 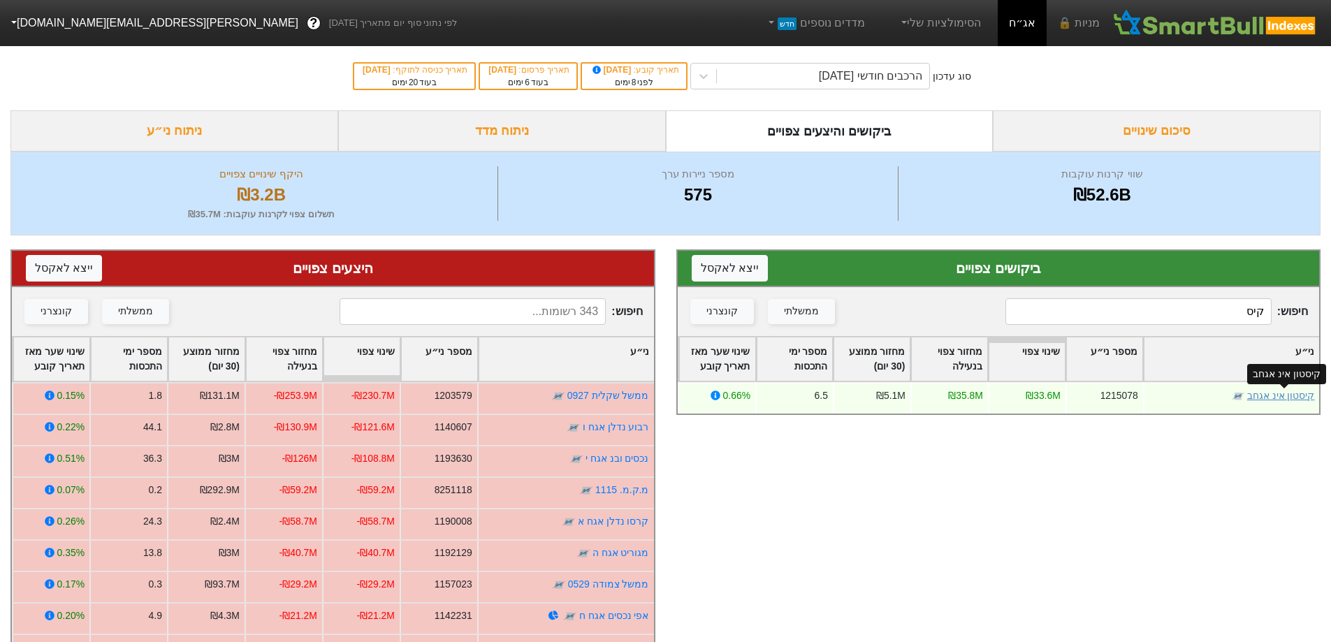 I want to click on div: תאריך קובע :, so click(x=634, y=70).